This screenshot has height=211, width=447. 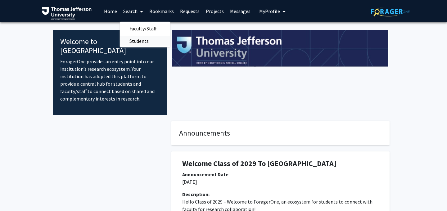 I want to click on img: Thomas Jefferson University Logo, so click(x=67, y=13).